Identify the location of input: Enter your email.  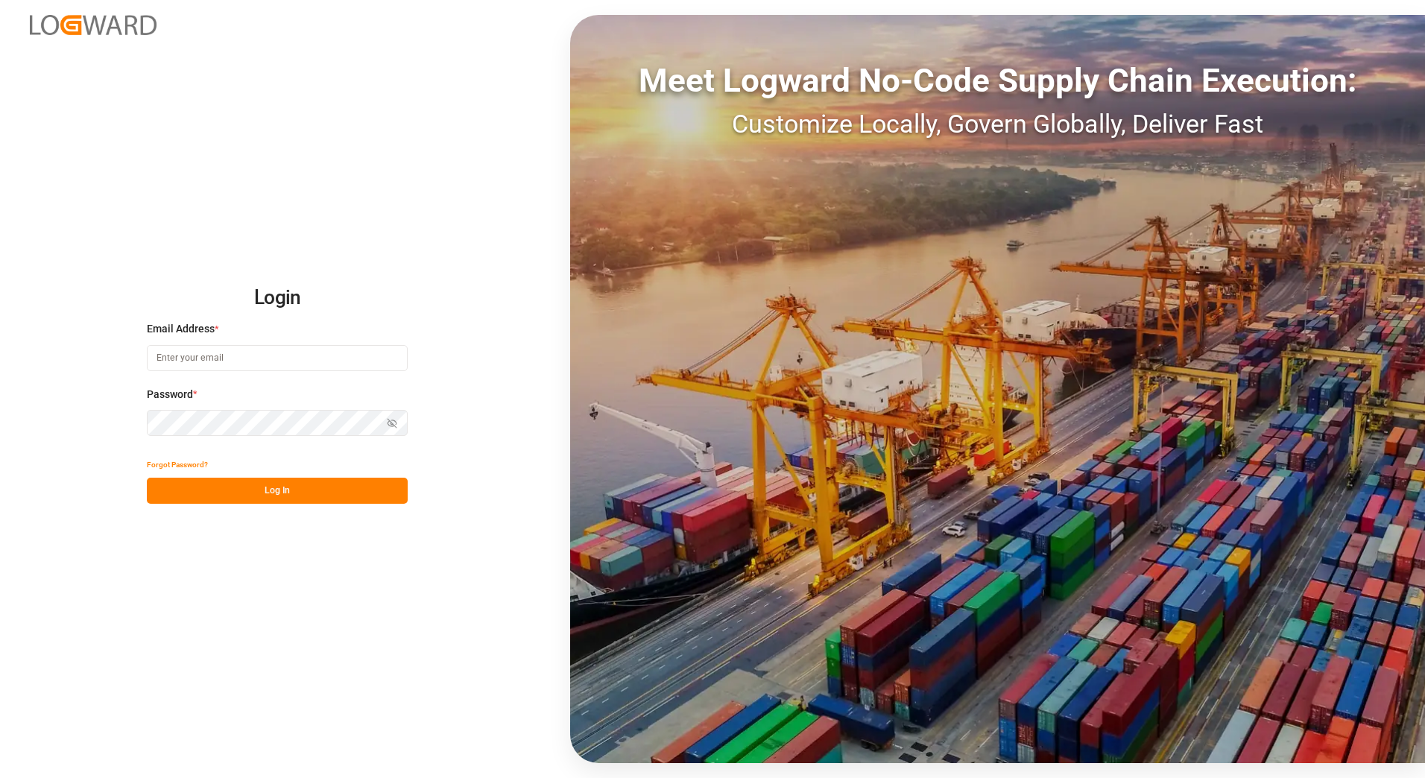
(277, 358).